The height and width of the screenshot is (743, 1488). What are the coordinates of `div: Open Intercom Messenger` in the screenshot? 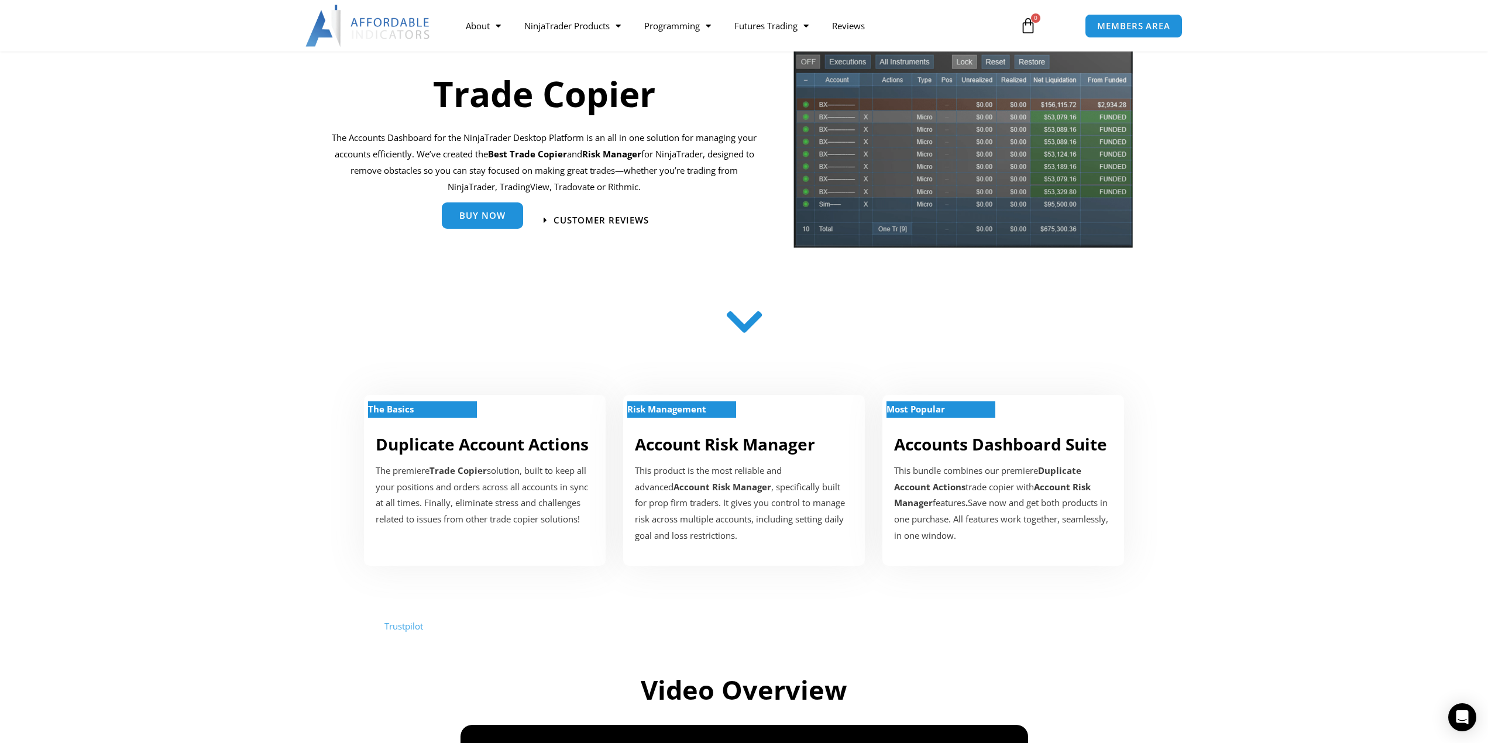 It's located at (1462, 717).